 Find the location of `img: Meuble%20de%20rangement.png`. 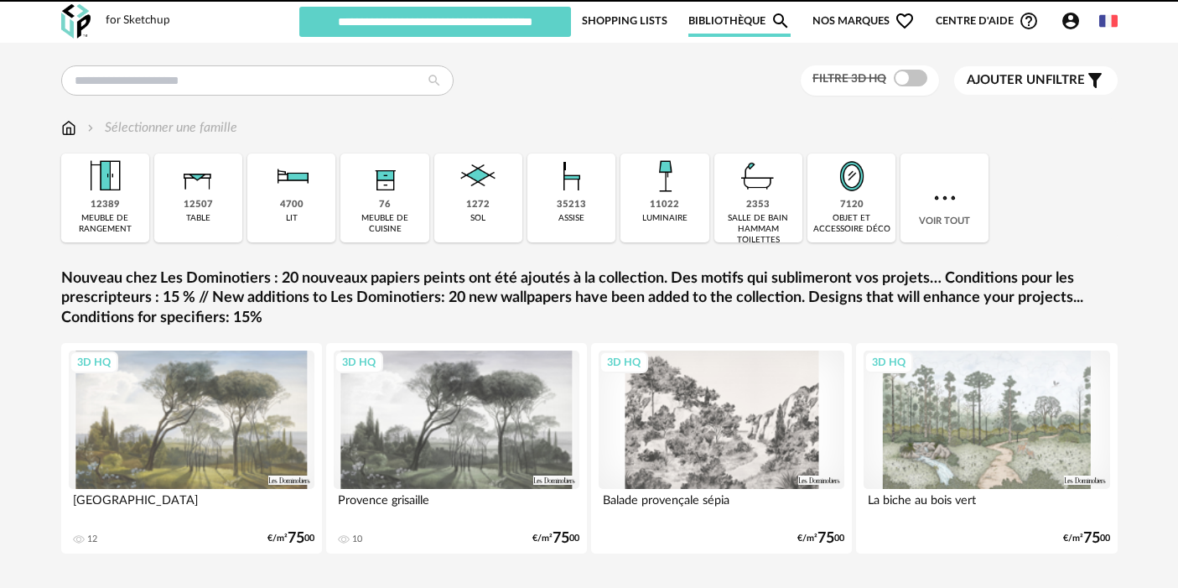

img: Meuble%20de%20rangement.png is located at coordinates (105, 176).